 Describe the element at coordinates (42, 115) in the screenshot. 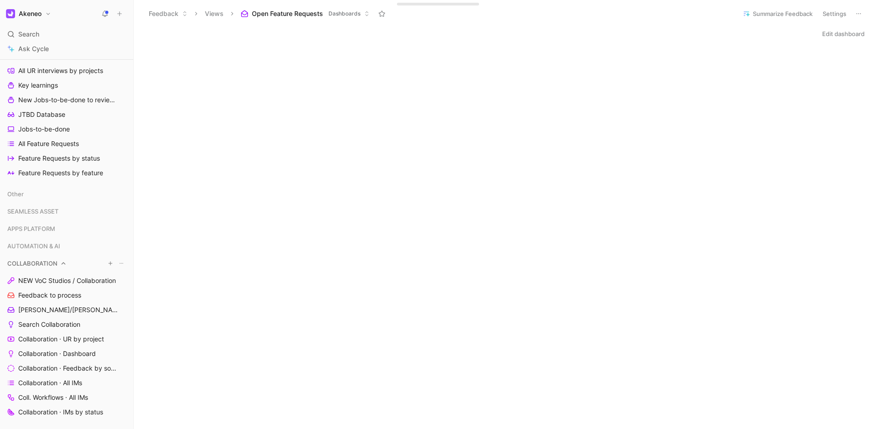

I see `span: JTBD Database` at that location.